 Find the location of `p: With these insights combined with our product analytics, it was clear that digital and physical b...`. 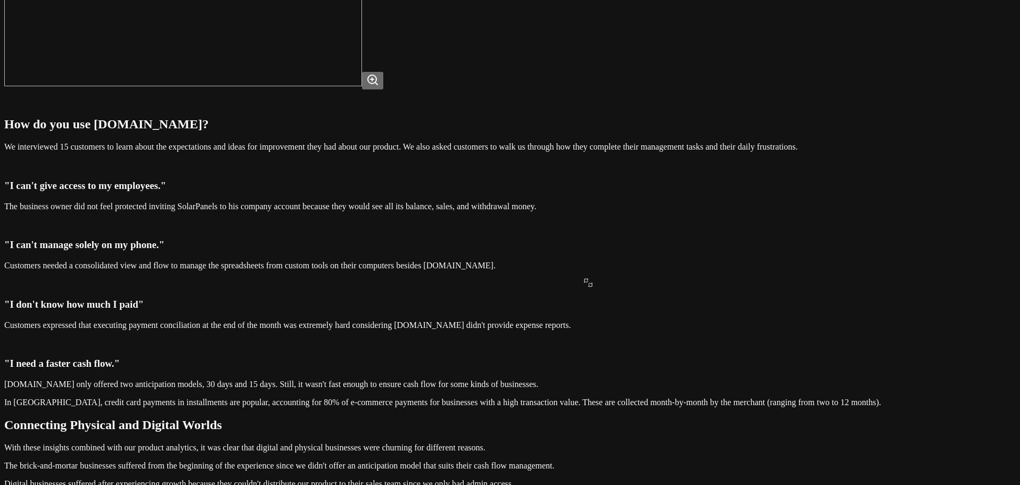

p: With these insights combined with our product analytics, it was clear that digital and physical b... is located at coordinates (510, 448).